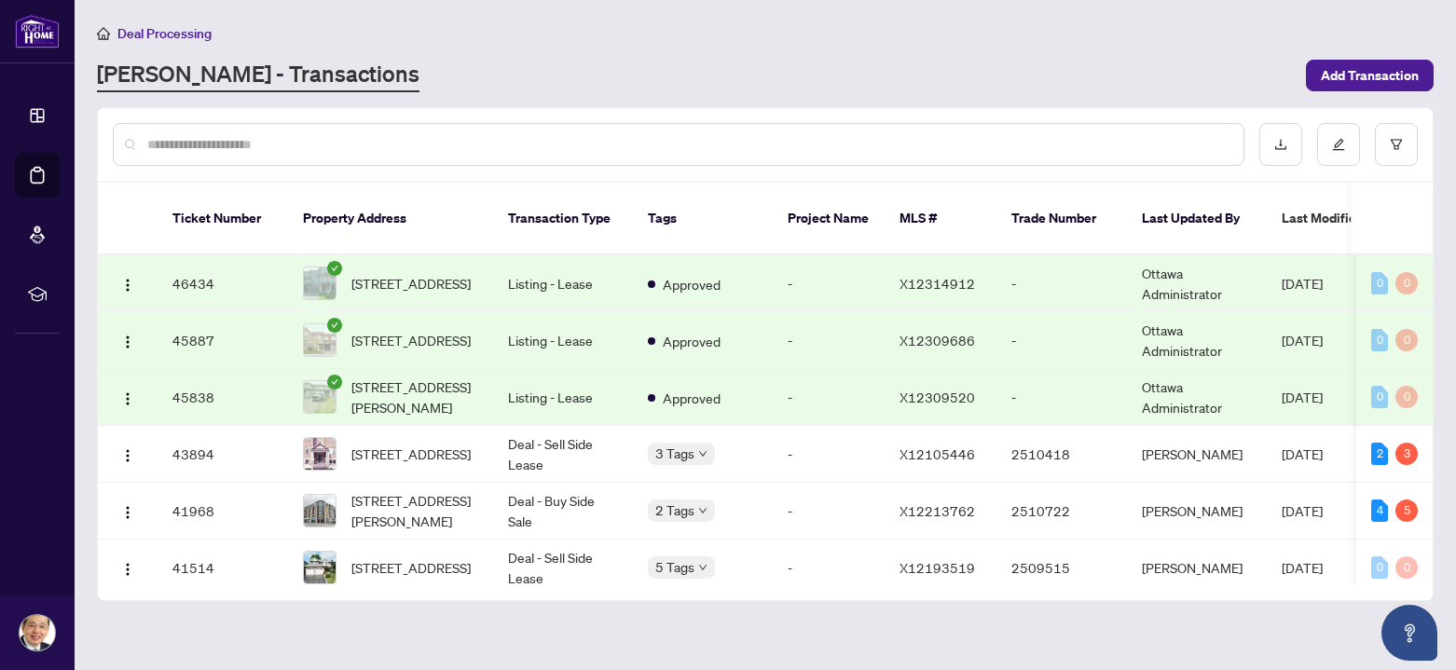 The image size is (1456, 670). What do you see at coordinates (937, 454) in the screenshot?
I see `span: X12105446` at bounding box center [937, 454].